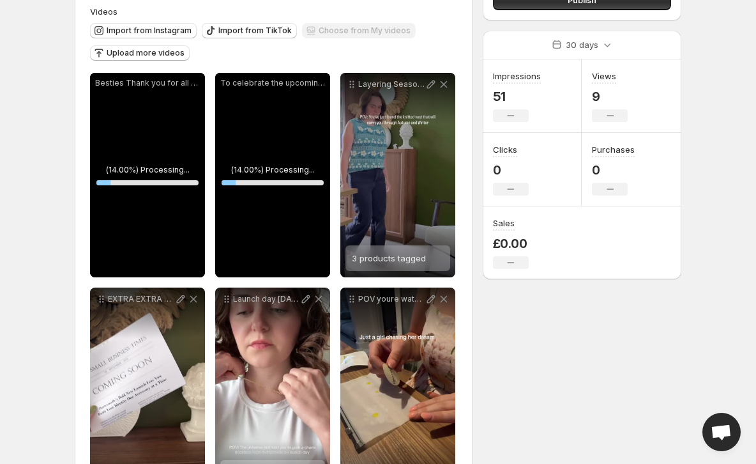 Image resolution: width=756 pixels, height=464 pixels. What do you see at coordinates (389, 258) in the screenshot?
I see `span: 3 products tagged` at bounding box center [389, 258].